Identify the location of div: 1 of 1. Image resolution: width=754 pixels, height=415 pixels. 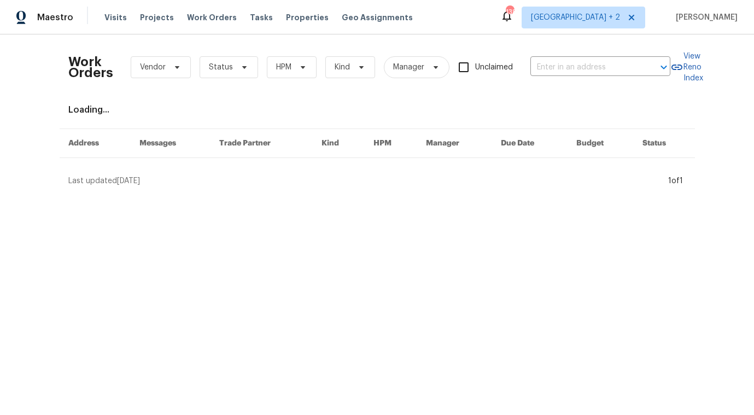
(675, 181).